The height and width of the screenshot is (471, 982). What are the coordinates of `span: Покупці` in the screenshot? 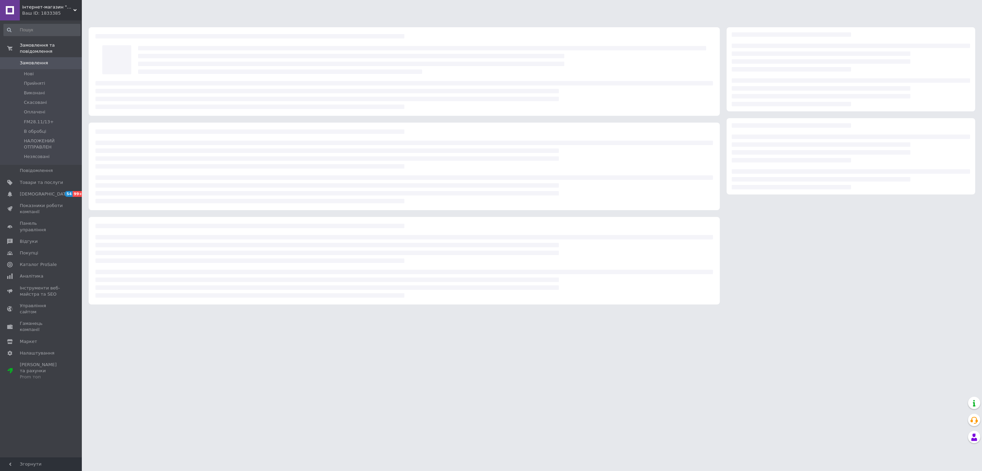 It's located at (29, 253).